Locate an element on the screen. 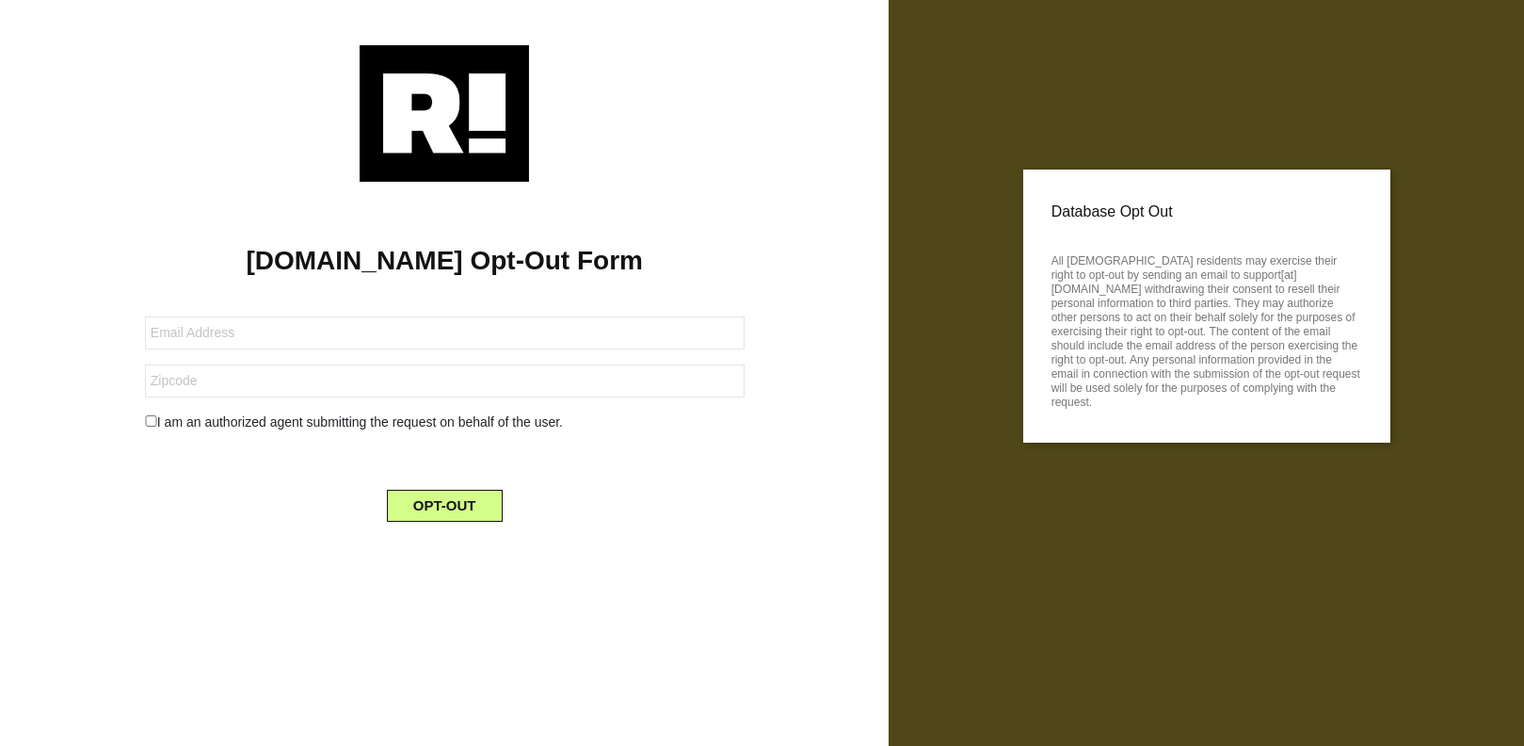 The width and height of the screenshot is (1524, 746). input: Zipcode is located at coordinates (444, 380).